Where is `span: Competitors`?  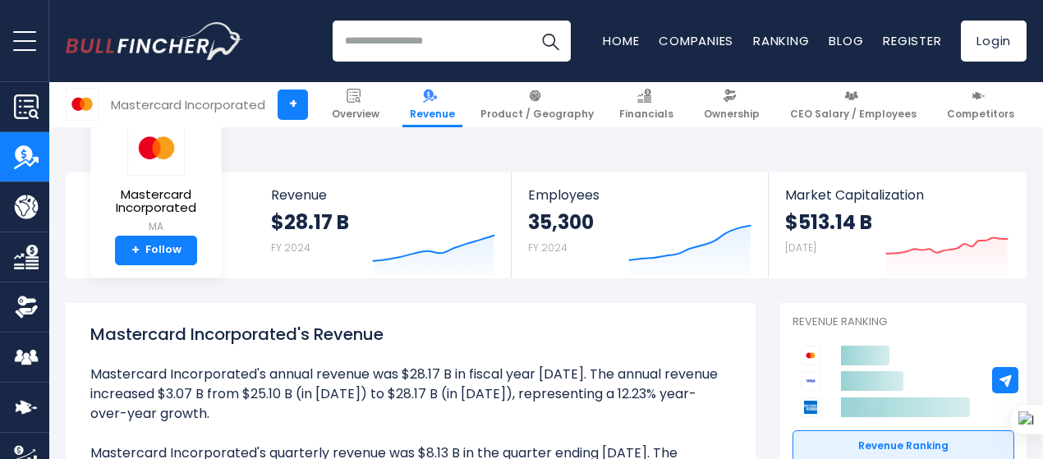
span: Competitors is located at coordinates (981, 114).